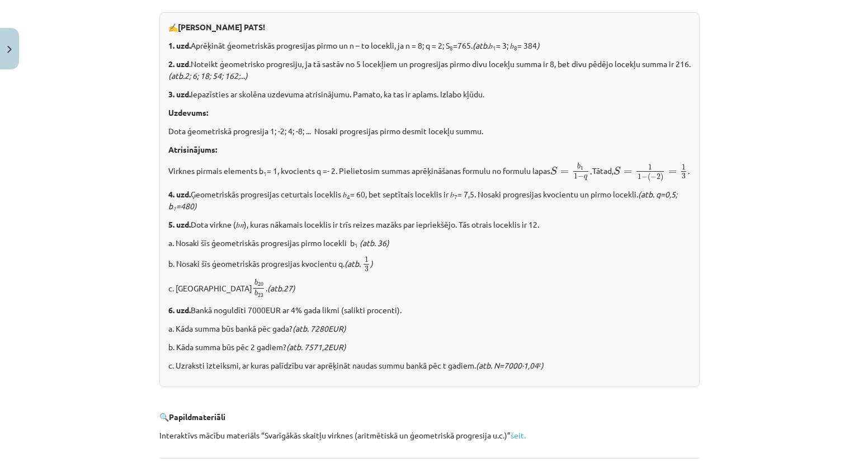  What do you see at coordinates (507, 365) in the screenshot?
I see `i: (atb. N=7000∙1,04` at bounding box center [507, 365].